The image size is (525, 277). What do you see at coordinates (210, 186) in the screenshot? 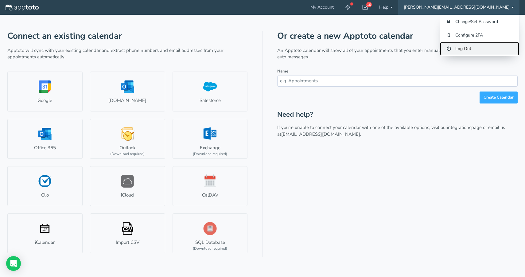
I see `a: CalDAV` at bounding box center [210, 186].